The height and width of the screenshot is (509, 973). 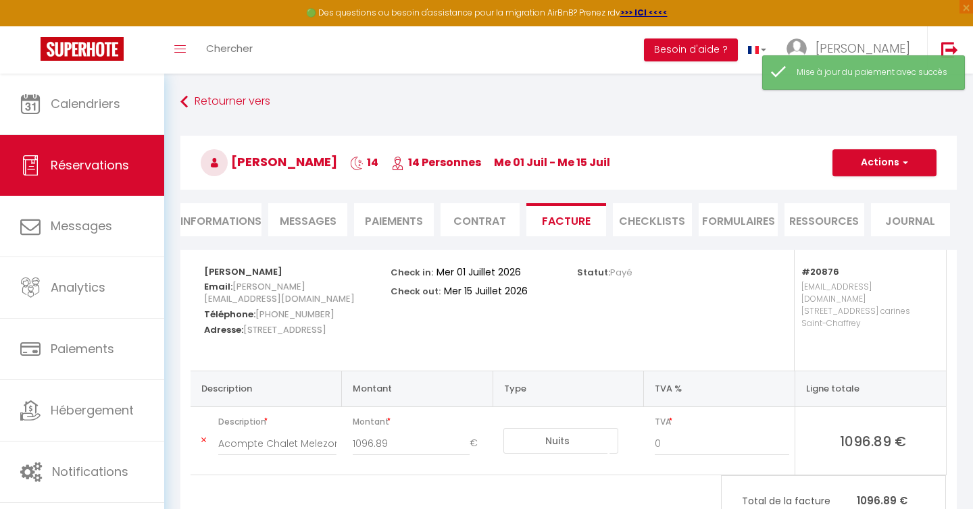 What do you see at coordinates (690, 50) in the screenshot?
I see `button: Besoin d'aide ?` at bounding box center [690, 50].